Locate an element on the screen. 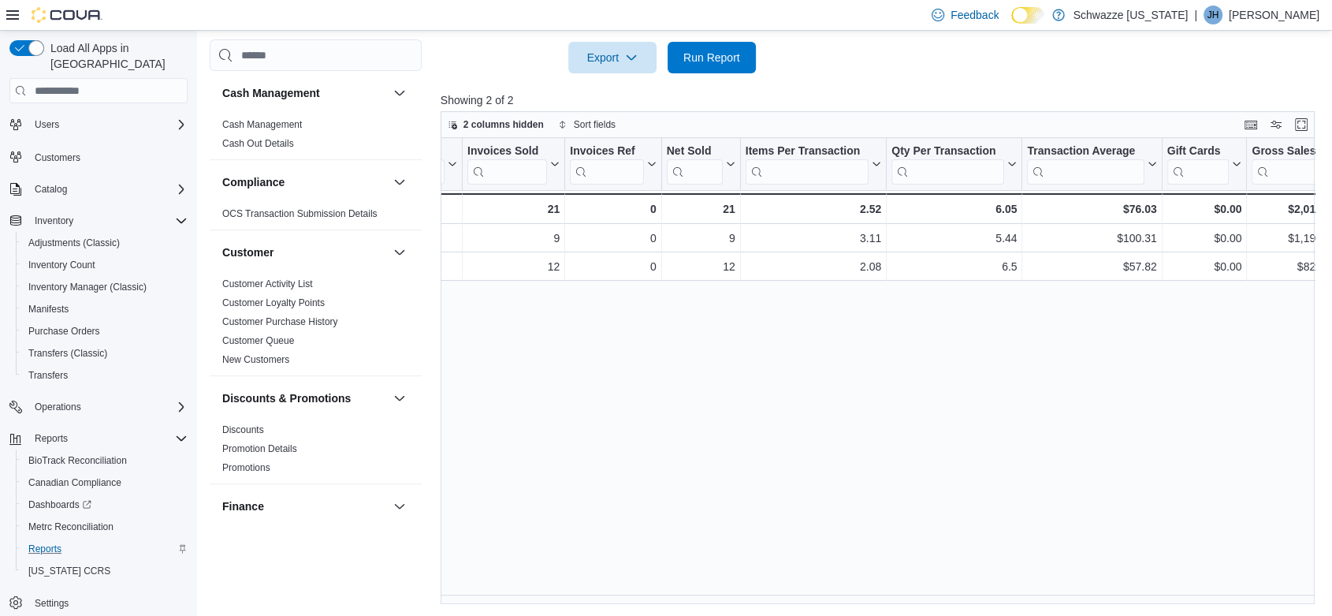 This screenshot has height=616, width=1332. div: 0 is located at coordinates (612, 209).